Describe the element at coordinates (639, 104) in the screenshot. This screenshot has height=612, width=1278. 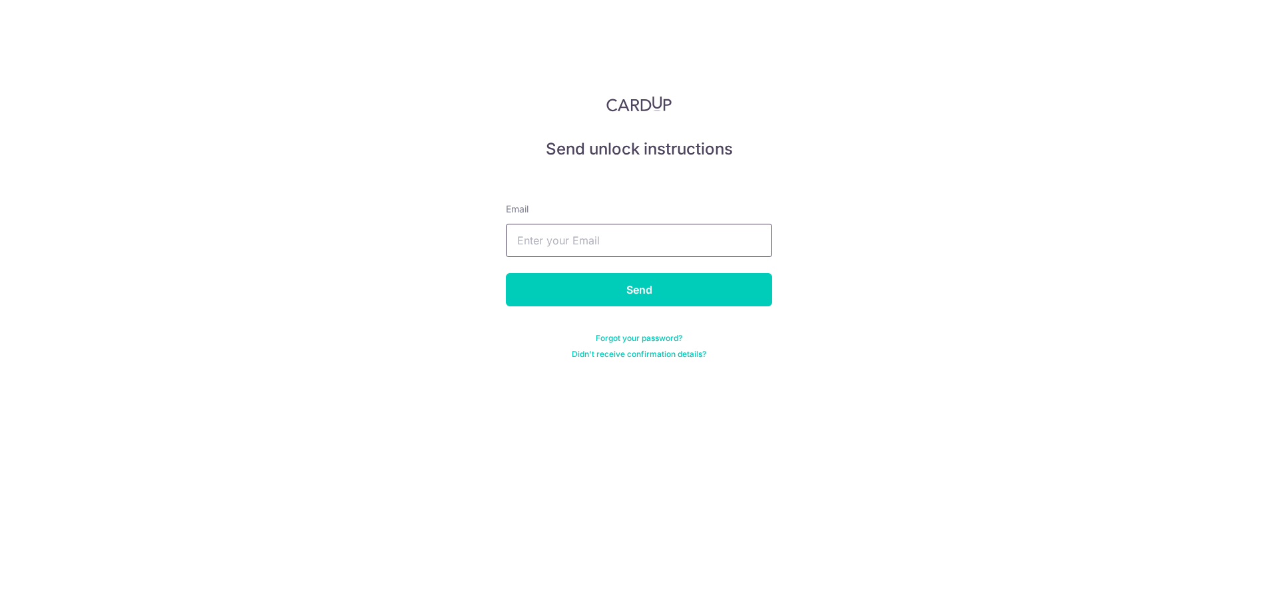
I see `img: CardUp Logo` at that location.